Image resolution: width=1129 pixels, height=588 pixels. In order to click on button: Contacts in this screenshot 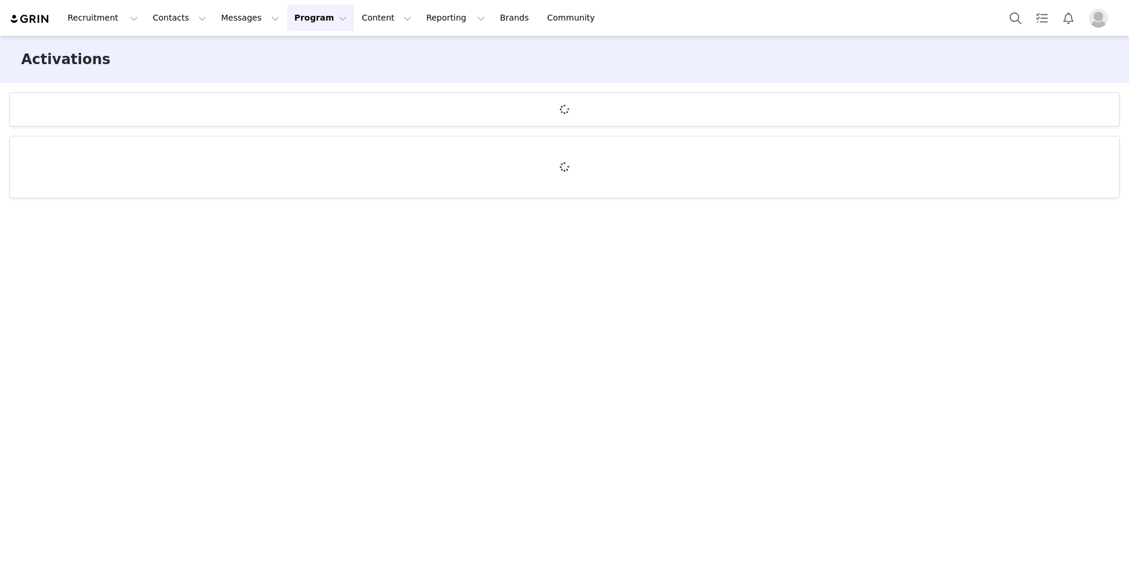, I will do `click(179, 18)`.